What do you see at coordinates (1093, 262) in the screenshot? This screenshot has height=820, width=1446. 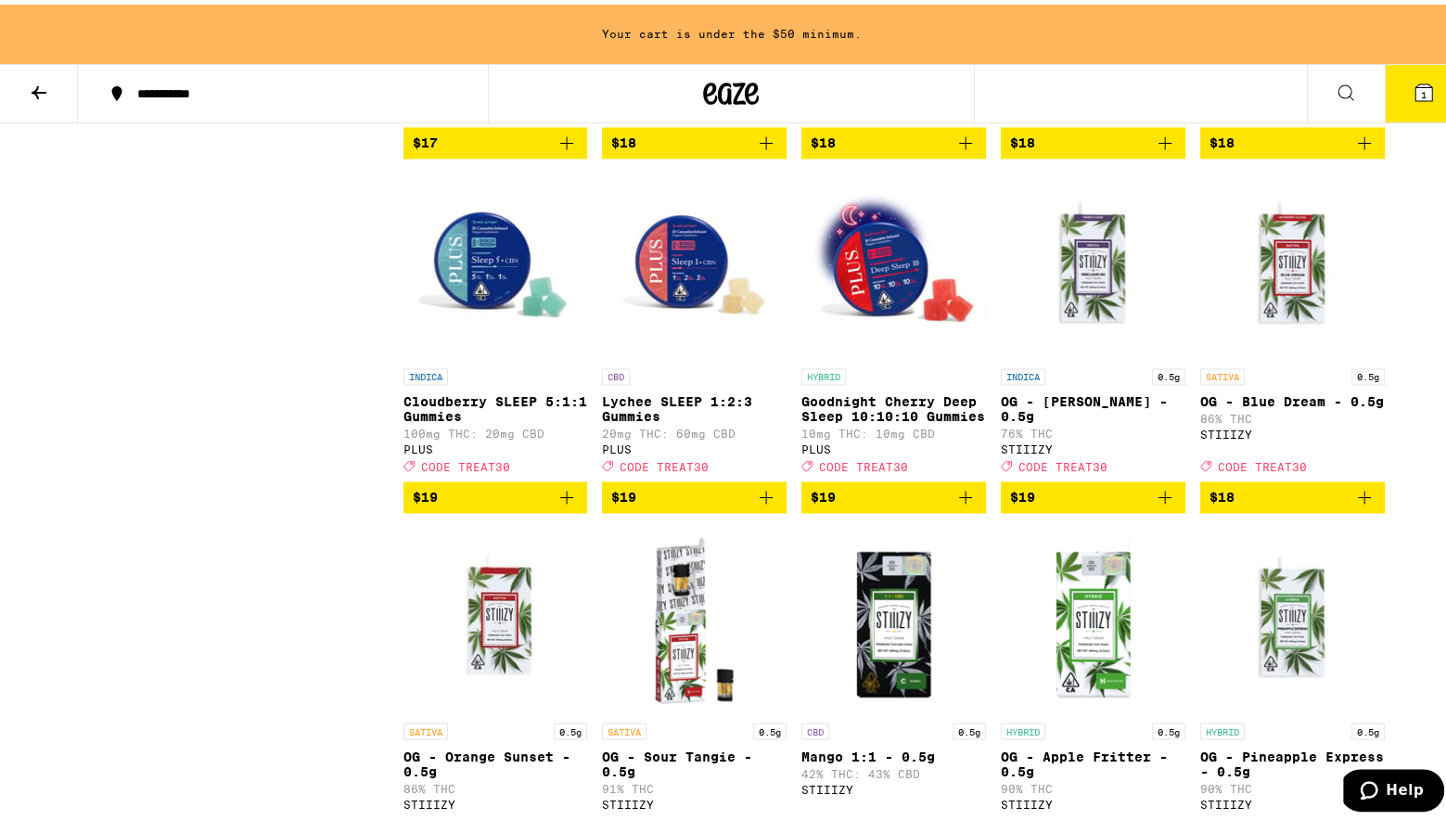 I see `img: STIIIZY - OG - King Louis XIII - 0.5g` at bounding box center [1093, 262].